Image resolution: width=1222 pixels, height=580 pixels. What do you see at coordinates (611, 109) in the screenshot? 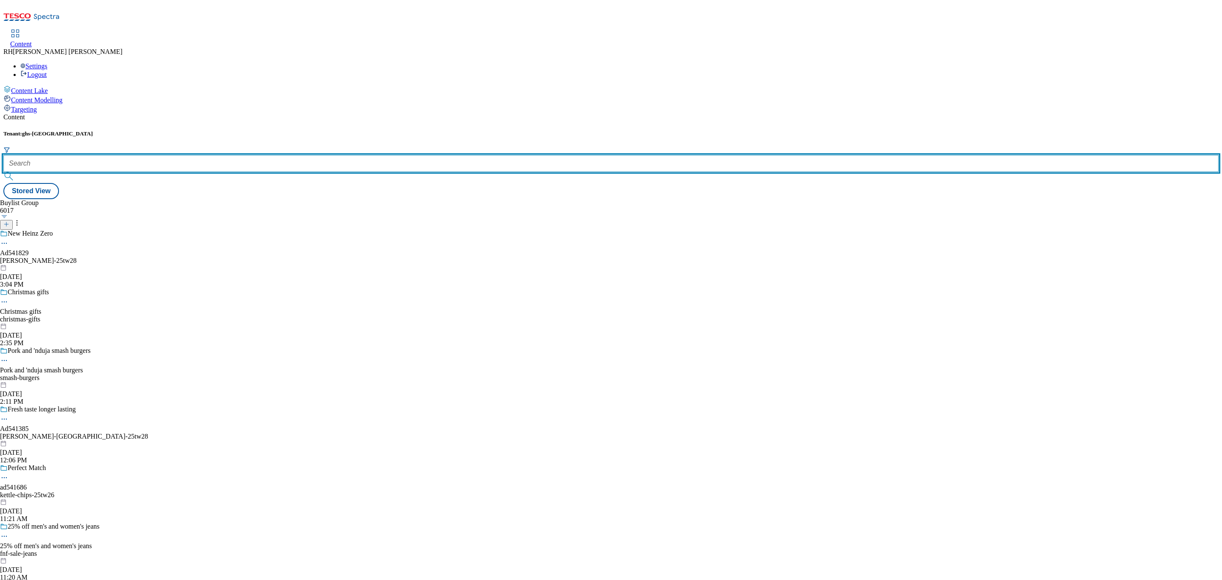
I see `a: Targeting` at bounding box center [611, 109].